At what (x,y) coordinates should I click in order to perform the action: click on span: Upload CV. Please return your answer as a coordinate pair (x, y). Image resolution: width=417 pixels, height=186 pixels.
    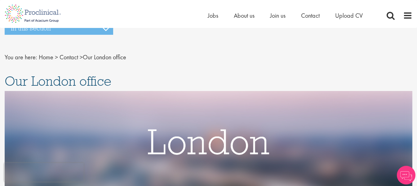
    Looking at the image, I should click on (349, 16).